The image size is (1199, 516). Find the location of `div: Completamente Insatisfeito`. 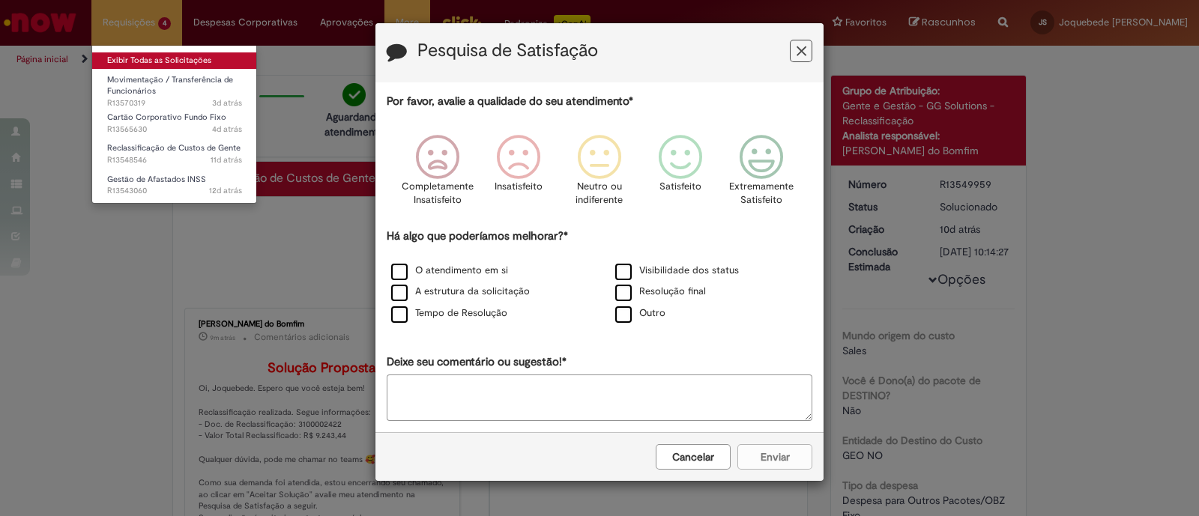

div: Completamente Insatisfeito is located at coordinates (437, 175).